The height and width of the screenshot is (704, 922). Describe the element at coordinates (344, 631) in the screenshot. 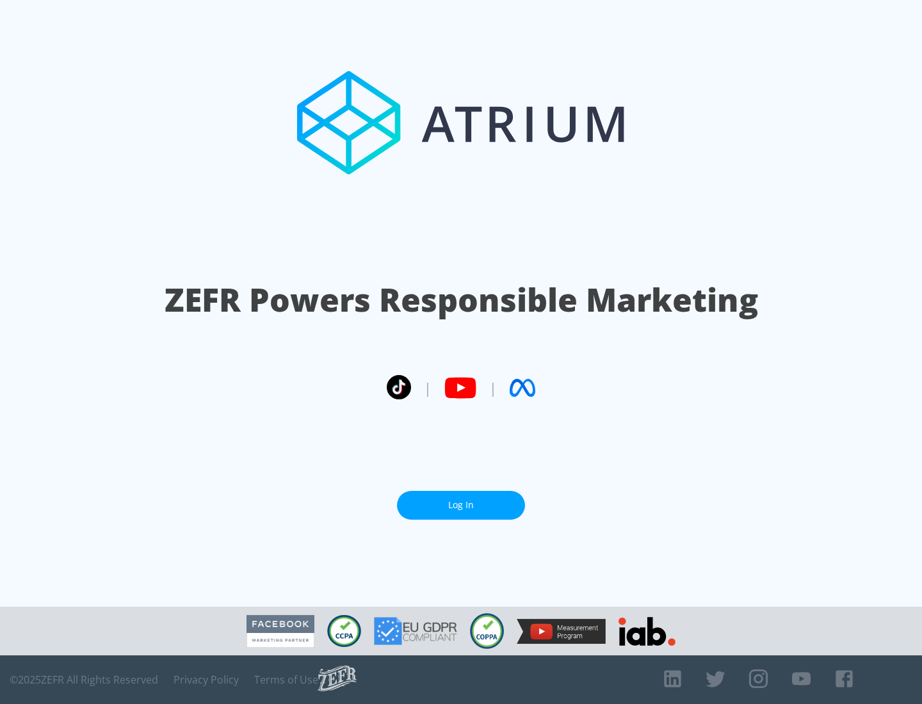

I see `img: CCPA Compliant` at that location.